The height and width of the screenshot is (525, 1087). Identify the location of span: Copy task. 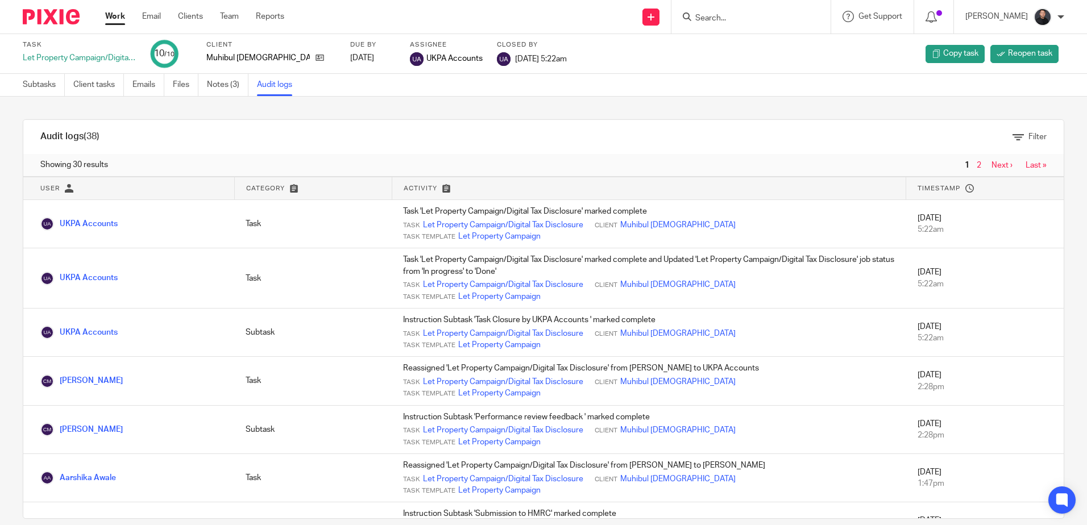
(961, 53).